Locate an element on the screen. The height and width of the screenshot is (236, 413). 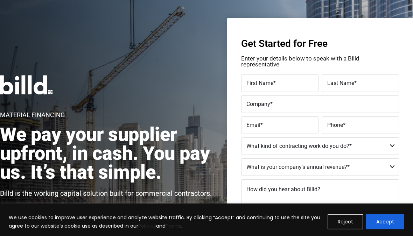
p: We use cookies to improve user experience and analyze website traffic. By clicking “Accept” and c... is located at coordinates (165, 222).